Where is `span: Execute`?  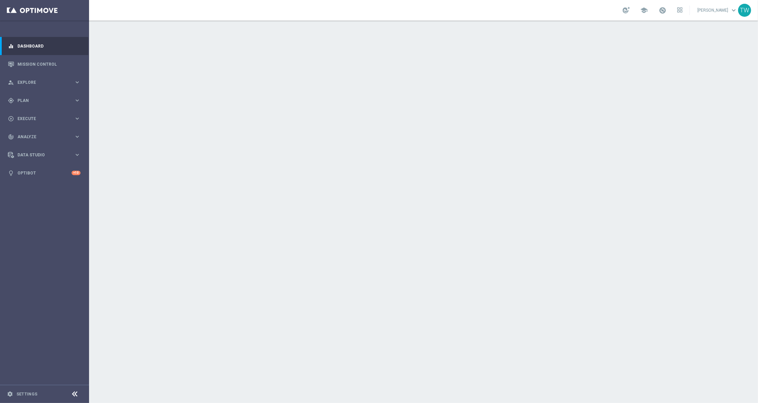 span: Execute is located at coordinates (46, 119).